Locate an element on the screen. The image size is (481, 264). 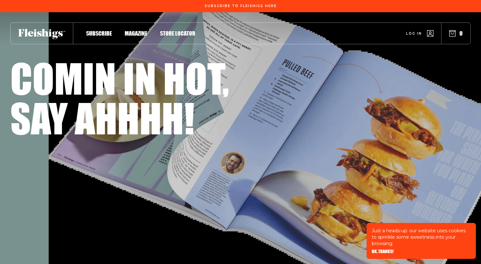
span: Magazine is located at coordinates (136, 33).